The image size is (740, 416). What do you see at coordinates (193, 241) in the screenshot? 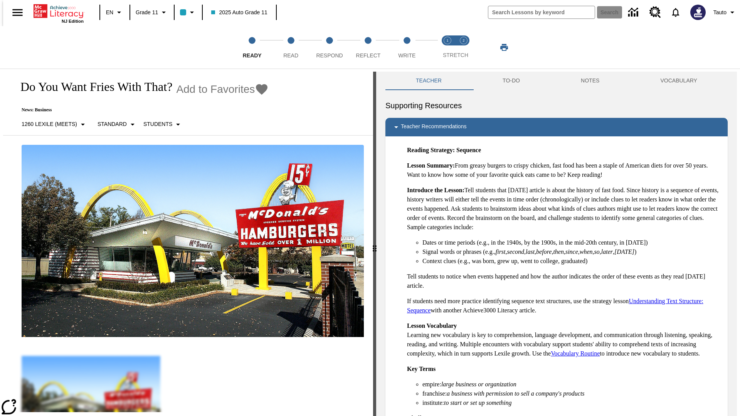
I see `img: One of the first McDonald's stores, with the iconic red sign and golden arches.` at bounding box center [193, 241].